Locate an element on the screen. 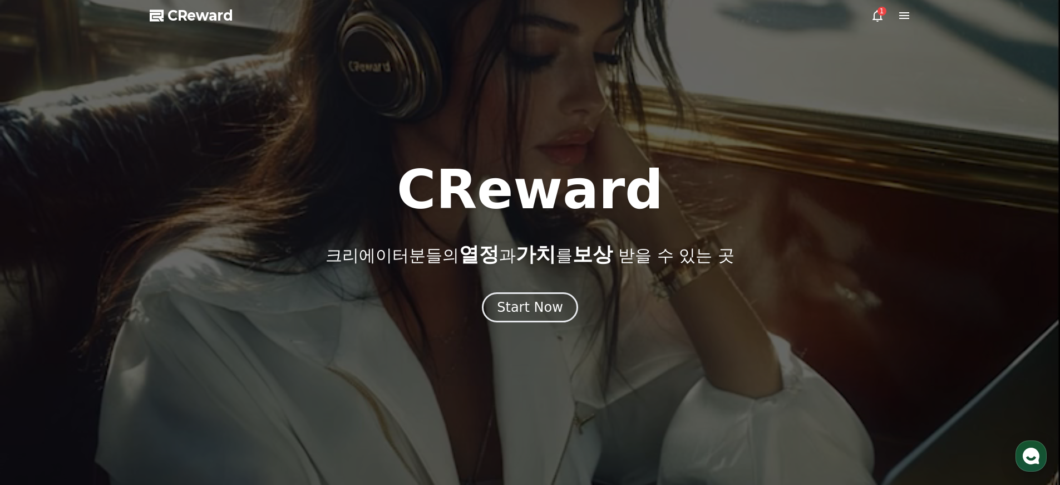 The image size is (1060, 485). button: Start Now is located at coordinates (530, 307).